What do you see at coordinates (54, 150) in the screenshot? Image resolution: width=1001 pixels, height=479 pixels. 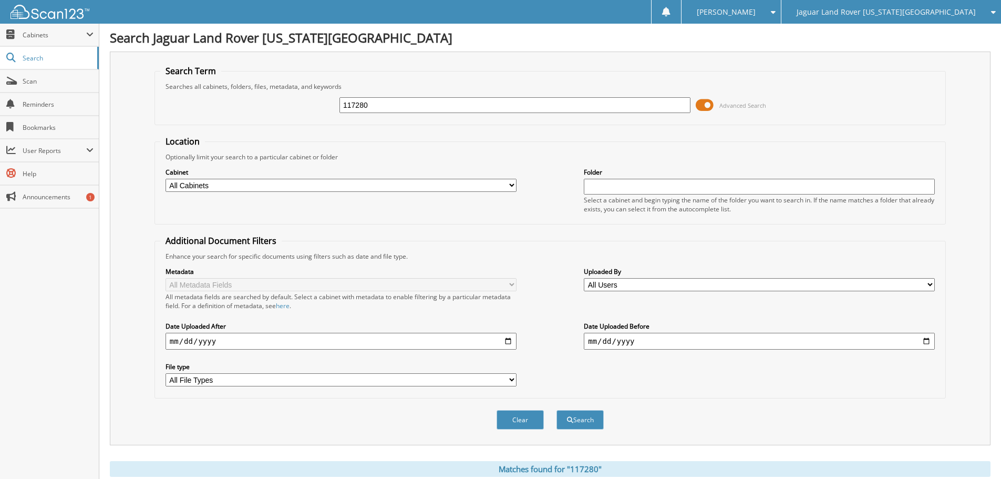 I see `span: User Reports` at bounding box center [54, 150].